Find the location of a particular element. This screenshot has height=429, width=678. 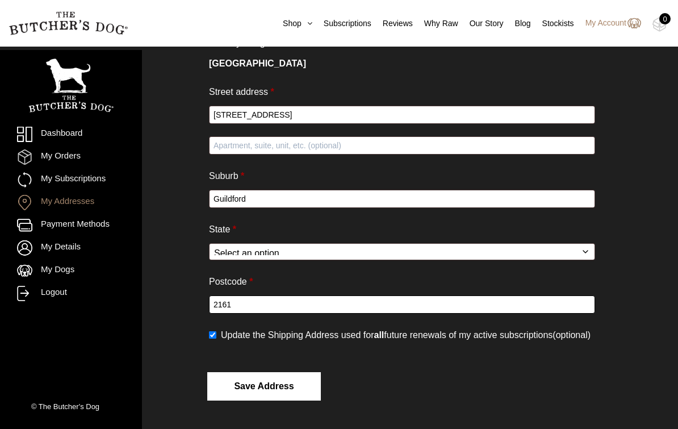

label: Postcode is located at coordinates (231, 282).